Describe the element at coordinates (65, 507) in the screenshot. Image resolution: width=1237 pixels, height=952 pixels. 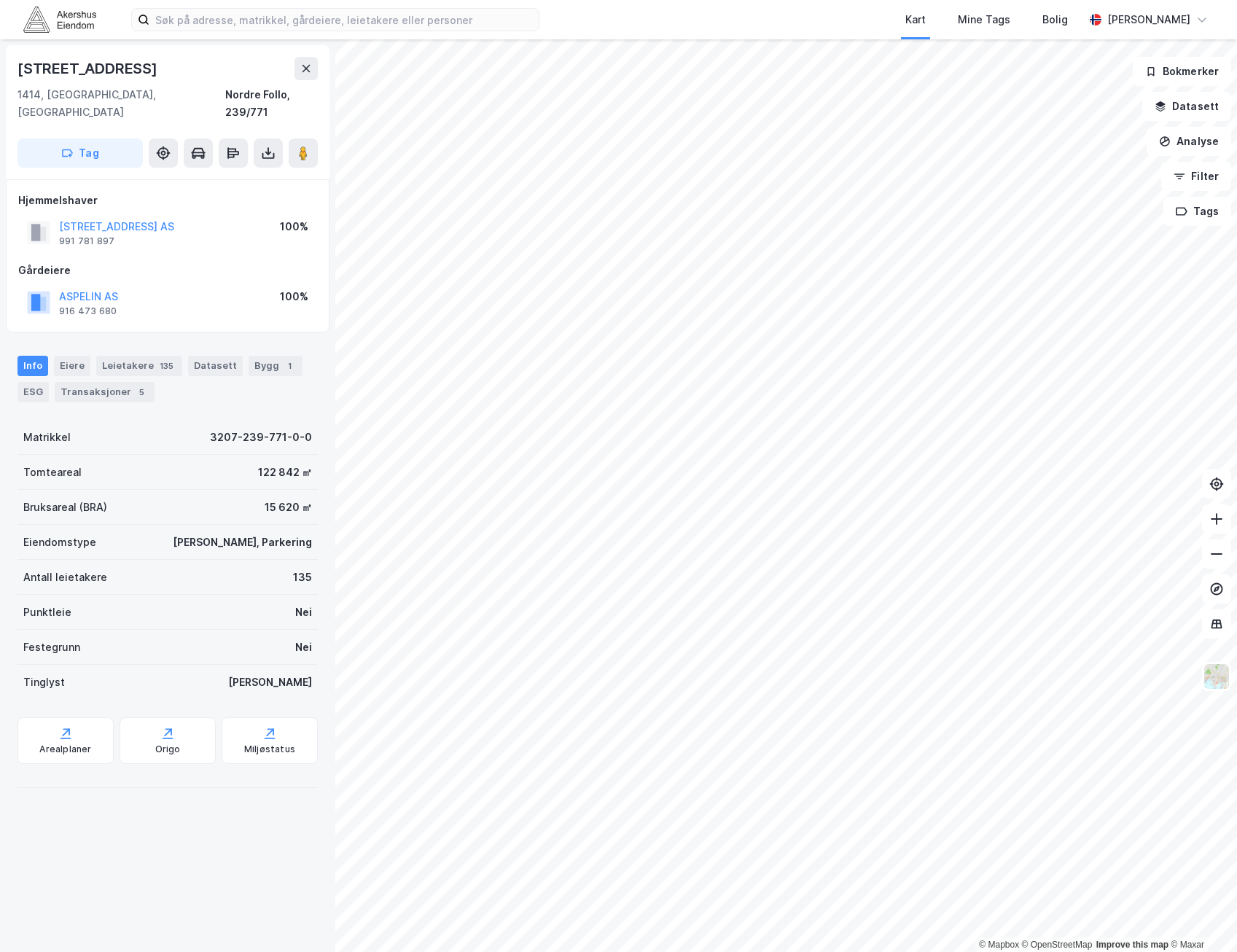
I see `div: Bruksareal (BRA)` at that location.